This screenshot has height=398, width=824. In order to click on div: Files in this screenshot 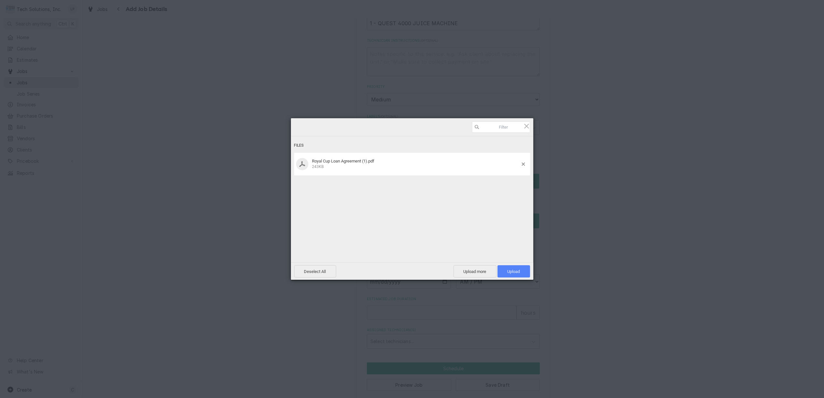, I will do `click(412, 145)`.